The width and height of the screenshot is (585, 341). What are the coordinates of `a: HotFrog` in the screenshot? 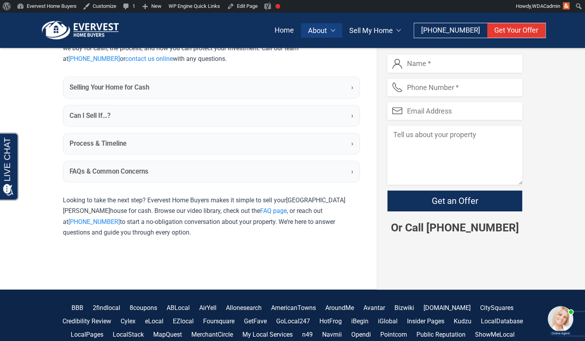 It's located at (330, 321).